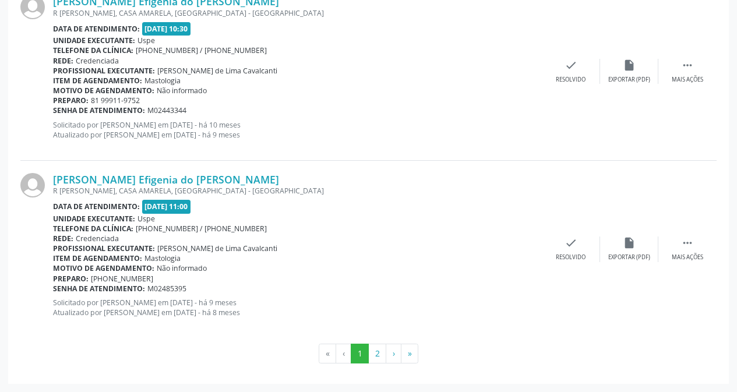 The height and width of the screenshot is (392, 737). What do you see at coordinates (393, 354) in the screenshot?
I see `button: Go to next page` at bounding box center [393, 354].